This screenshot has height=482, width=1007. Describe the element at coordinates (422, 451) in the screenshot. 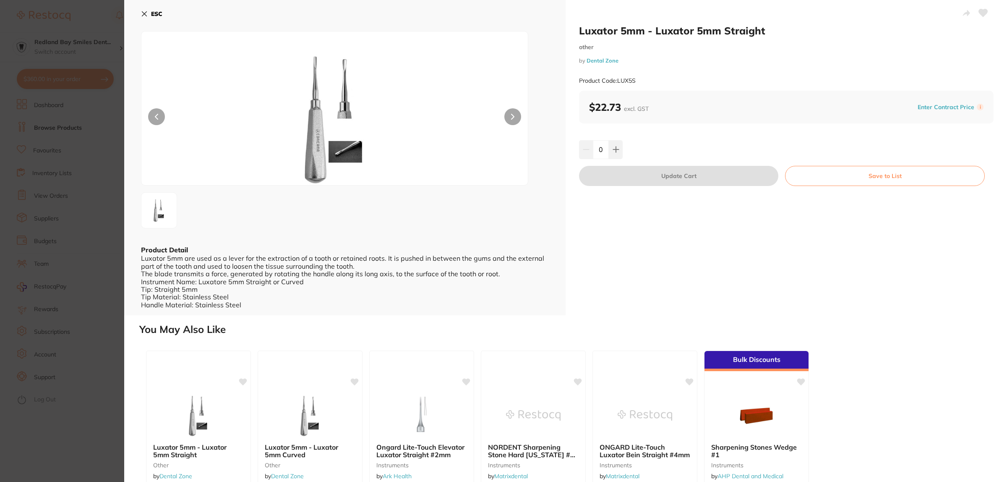

I see `b: Ongard Lite-Touch Elevator Luxator Straight #2mm` at that location.